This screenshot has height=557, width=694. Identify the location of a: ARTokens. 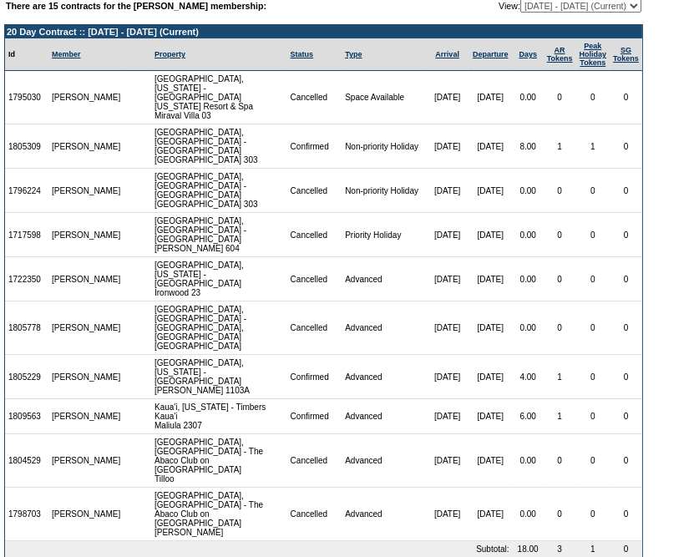
(559, 54).